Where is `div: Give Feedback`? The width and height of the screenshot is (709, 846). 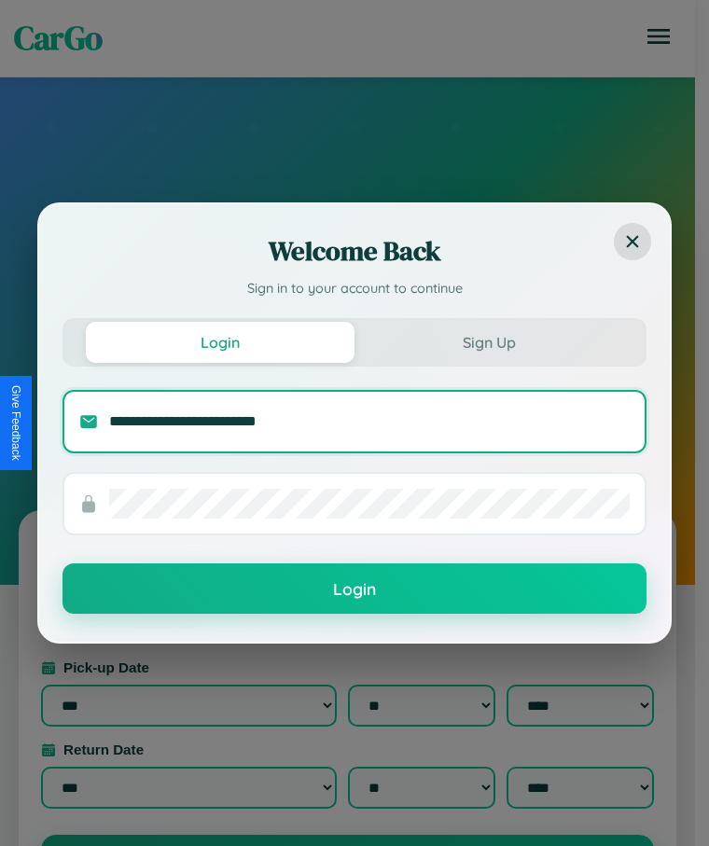 div: Give Feedback is located at coordinates (16, 422).